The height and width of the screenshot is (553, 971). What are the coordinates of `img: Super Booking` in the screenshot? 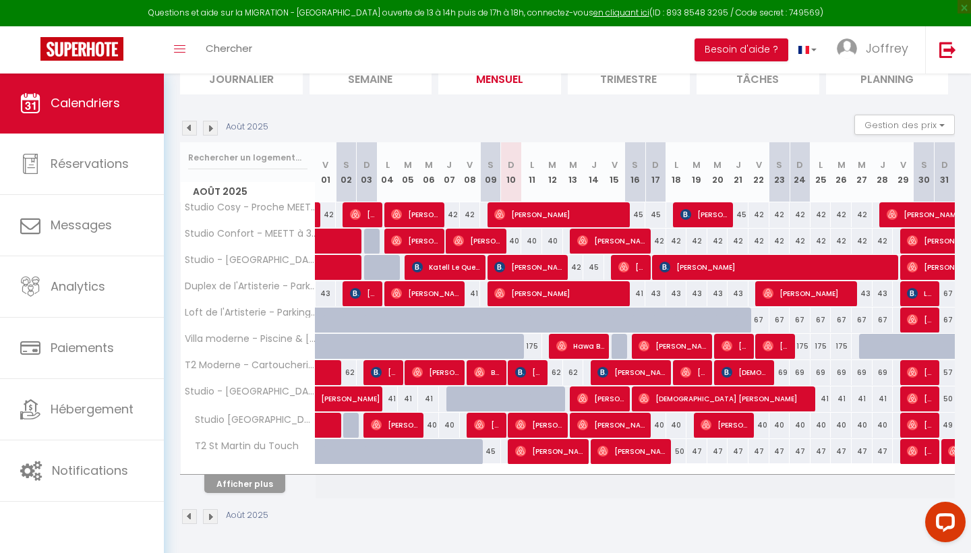 It's located at (82, 49).